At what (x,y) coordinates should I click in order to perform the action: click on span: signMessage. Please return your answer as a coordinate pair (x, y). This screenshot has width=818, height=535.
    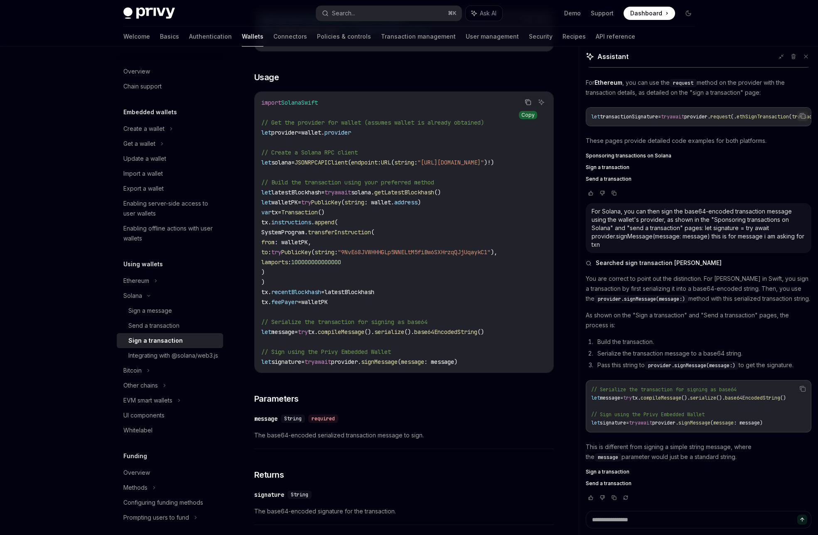
    Looking at the image, I should click on (694, 423).